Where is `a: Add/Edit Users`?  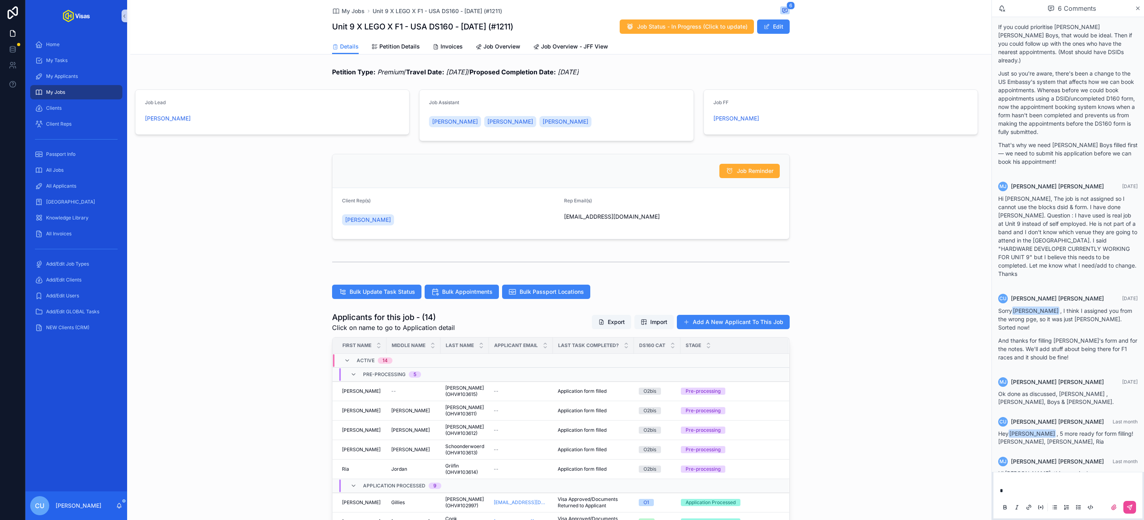 a: Add/Edit Users is located at coordinates (76, 296).